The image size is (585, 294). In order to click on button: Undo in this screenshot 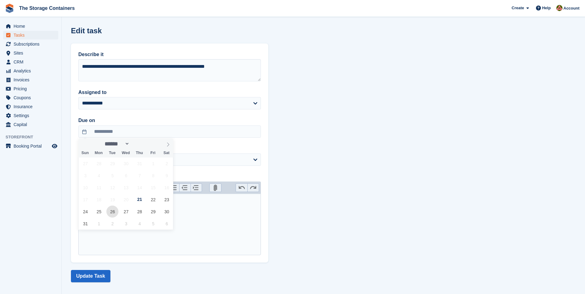, I will do `click(241, 188)`.